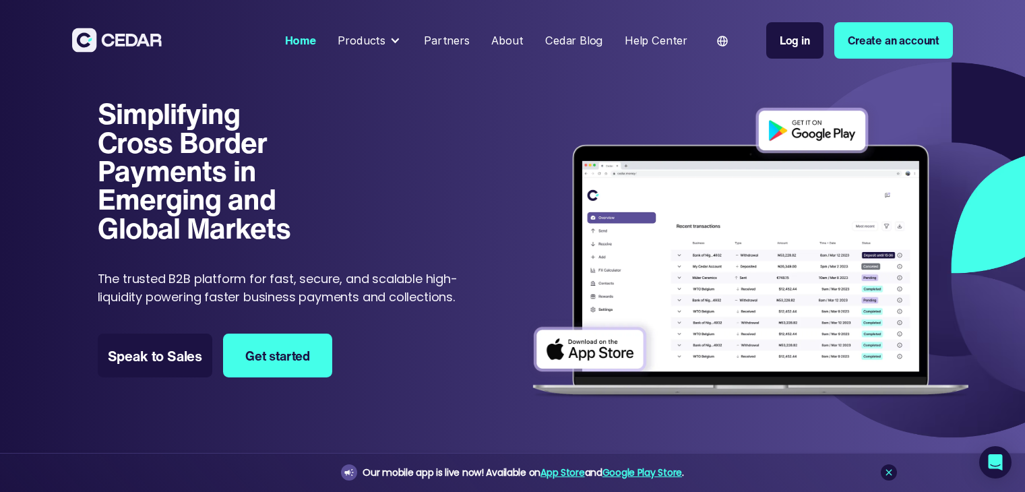 The width and height of the screenshot is (1025, 492). I want to click on a: Partners, so click(447, 40).